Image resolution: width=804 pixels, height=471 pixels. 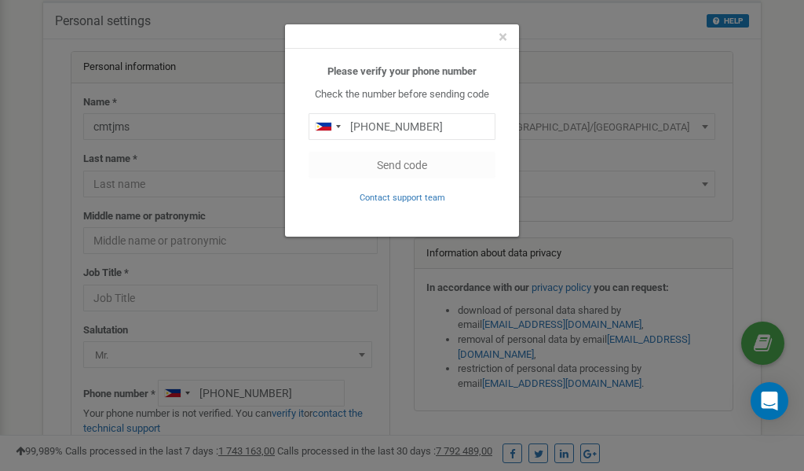 What do you see at coordinates (503, 37) in the screenshot?
I see `button: Close` at bounding box center [503, 37].